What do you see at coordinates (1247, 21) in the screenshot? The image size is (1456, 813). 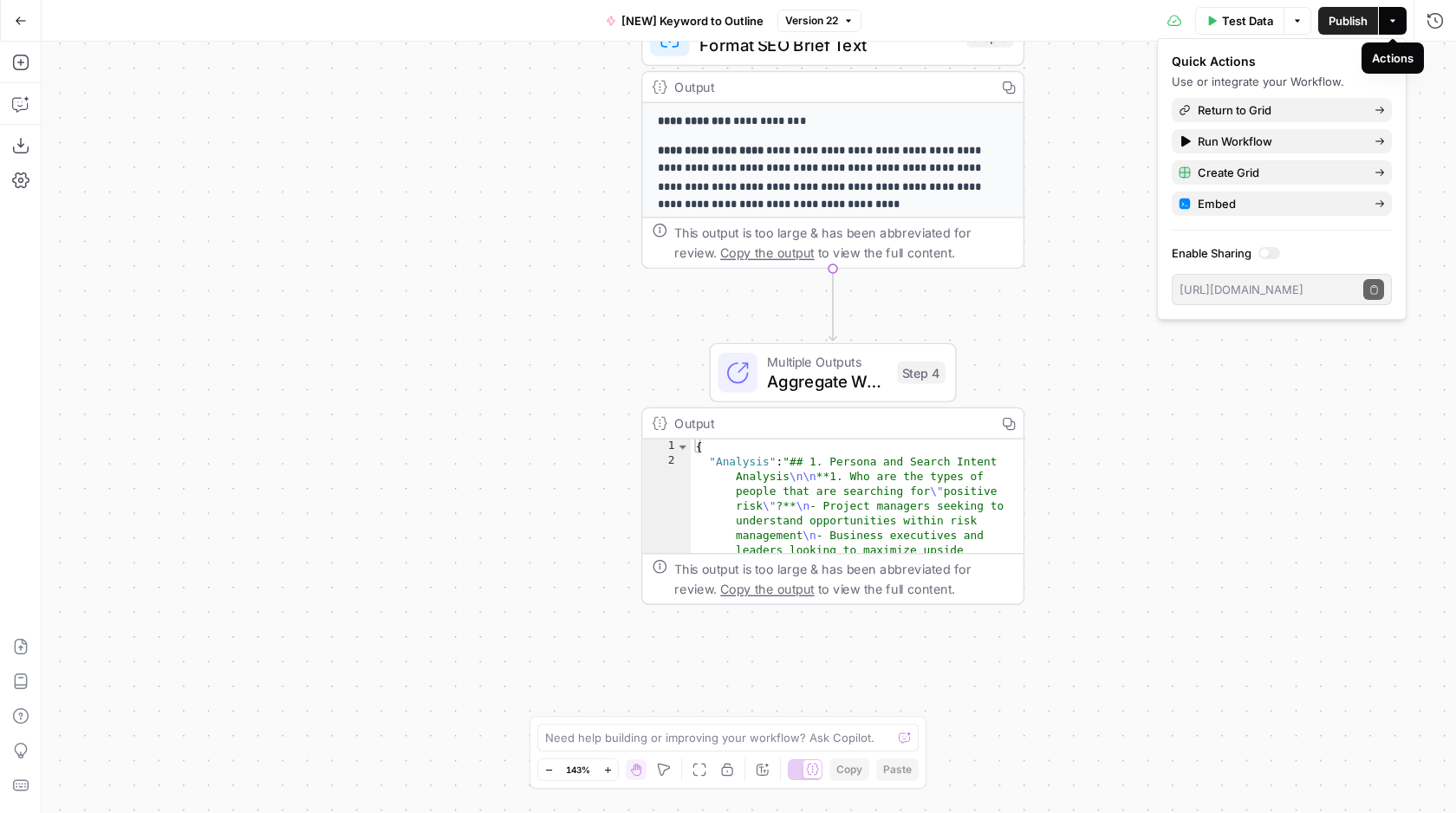 I see `span: Test Data` at bounding box center [1247, 21].